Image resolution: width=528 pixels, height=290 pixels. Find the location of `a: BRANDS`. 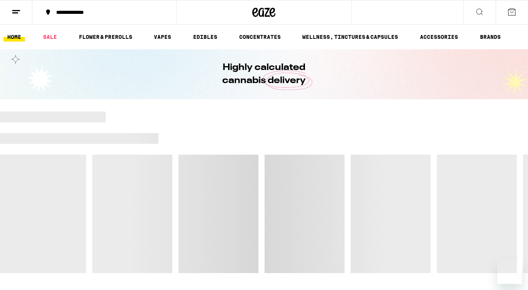

a: BRANDS is located at coordinates (490, 37).